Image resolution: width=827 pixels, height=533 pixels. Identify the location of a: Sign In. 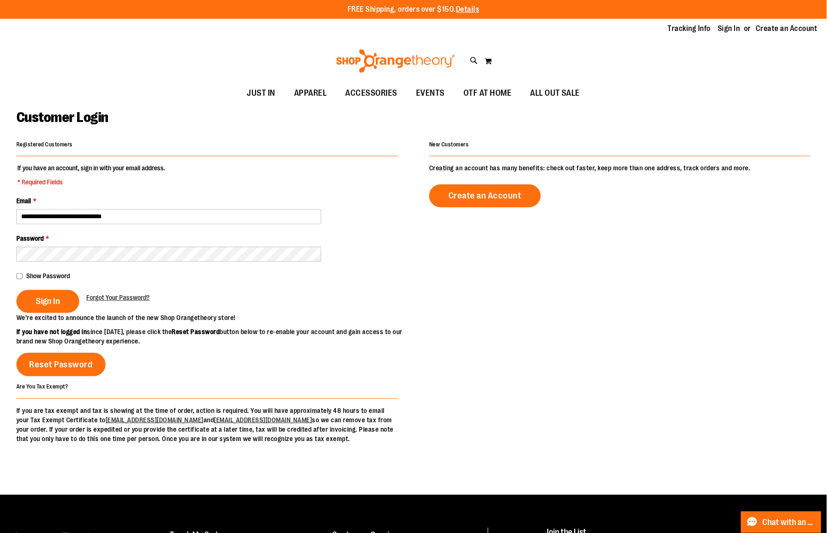
(729, 29).